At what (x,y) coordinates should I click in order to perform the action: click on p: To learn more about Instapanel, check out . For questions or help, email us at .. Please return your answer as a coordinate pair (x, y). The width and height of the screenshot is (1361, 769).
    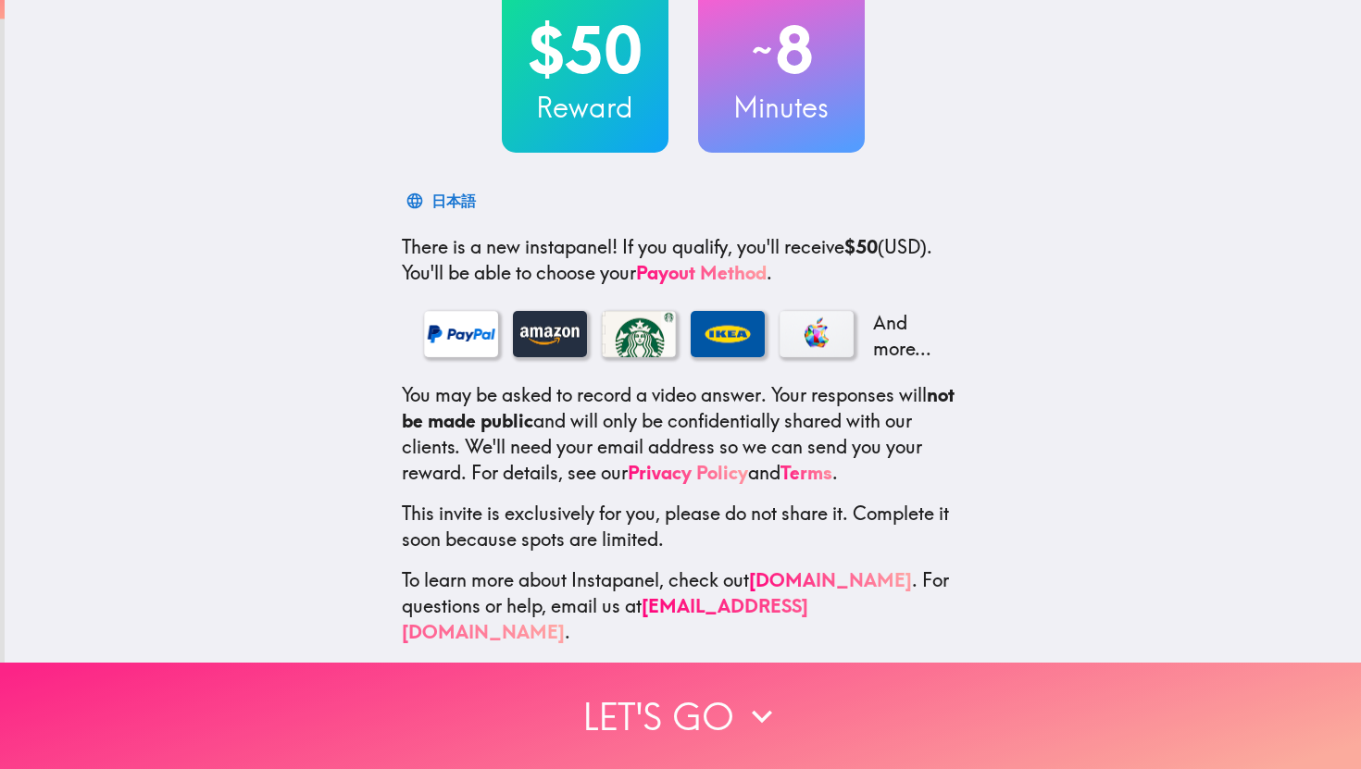
    Looking at the image, I should click on (683, 606).